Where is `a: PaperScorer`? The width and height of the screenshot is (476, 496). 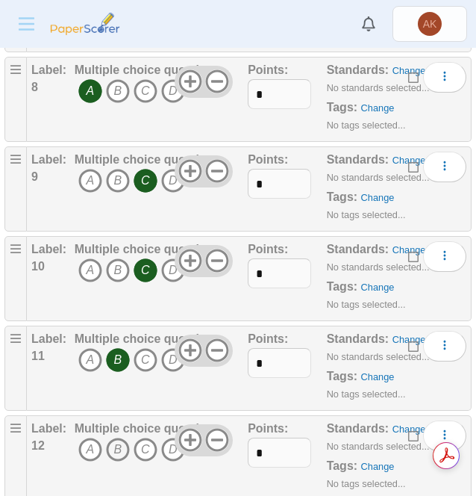 a: PaperScorer is located at coordinates (85, 24).